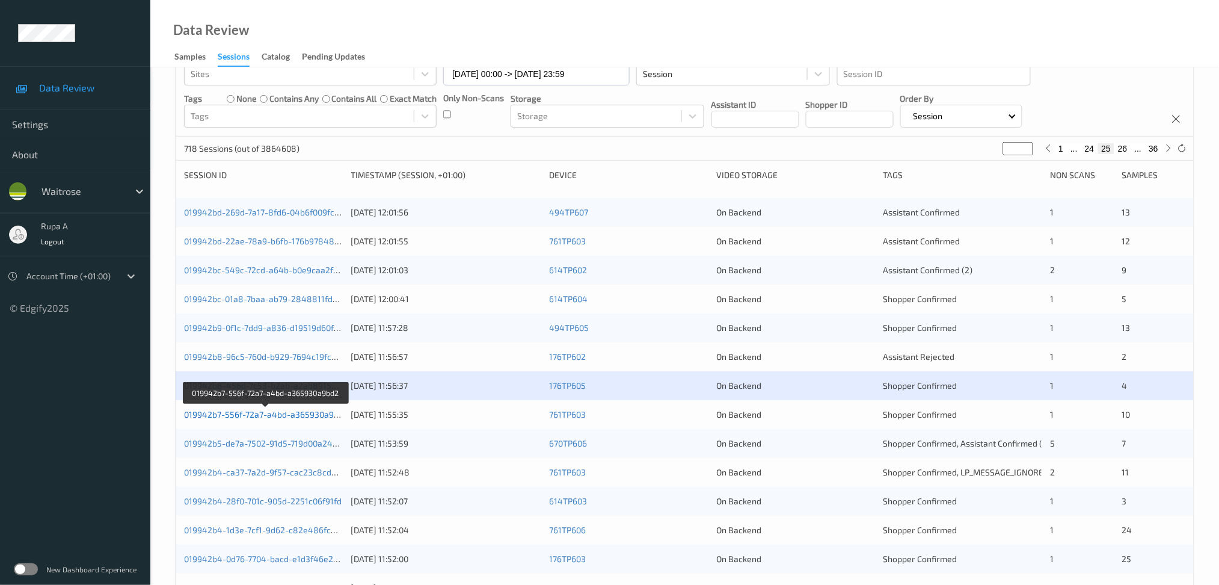 The width and height of the screenshot is (1219, 585). I want to click on div: Tags, so click(963, 175).